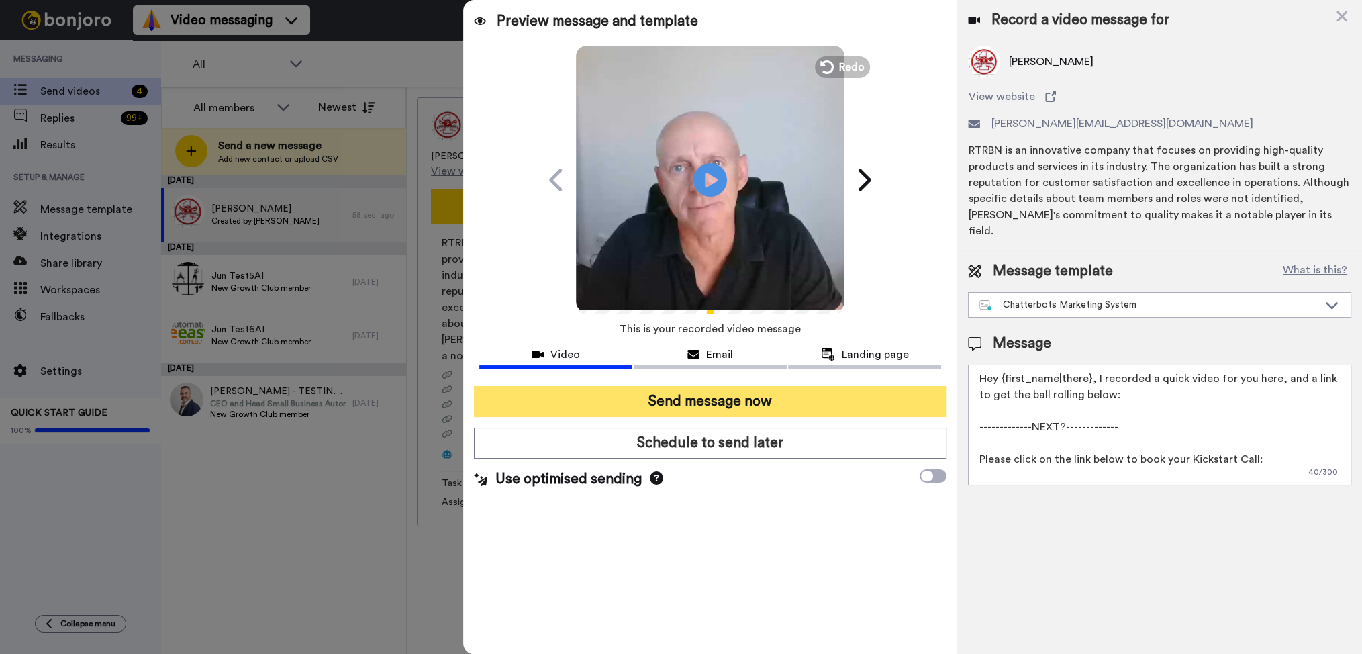 The image size is (1362, 654). Describe the element at coordinates (1315, 271) in the screenshot. I see `button: What is this?` at that location.